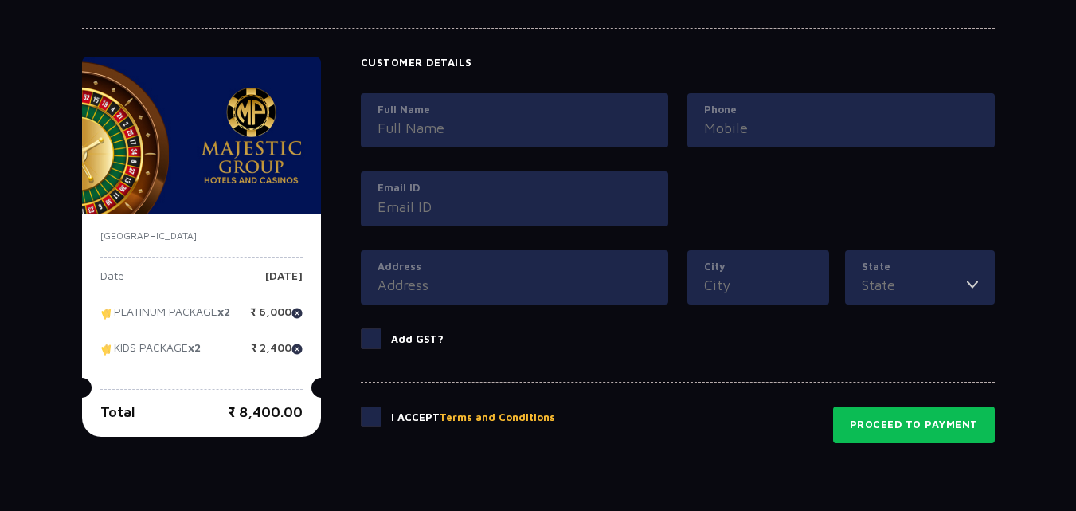 The width and height of the screenshot is (1076, 511). Describe the element at coordinates (515, 284) in the screenshot. I see `input: Address` at that location.